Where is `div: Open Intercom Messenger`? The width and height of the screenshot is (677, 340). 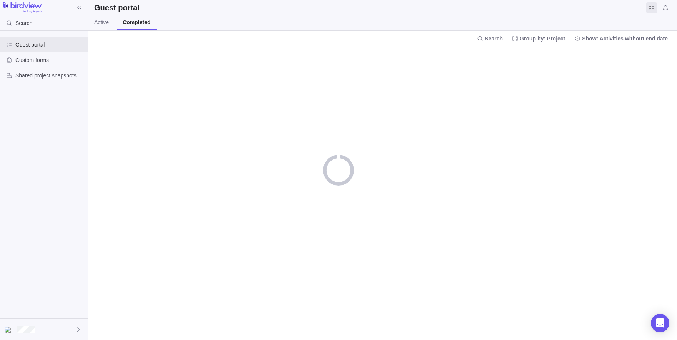
div: Open Intercom Messenger is located at coordinates (660, 323).